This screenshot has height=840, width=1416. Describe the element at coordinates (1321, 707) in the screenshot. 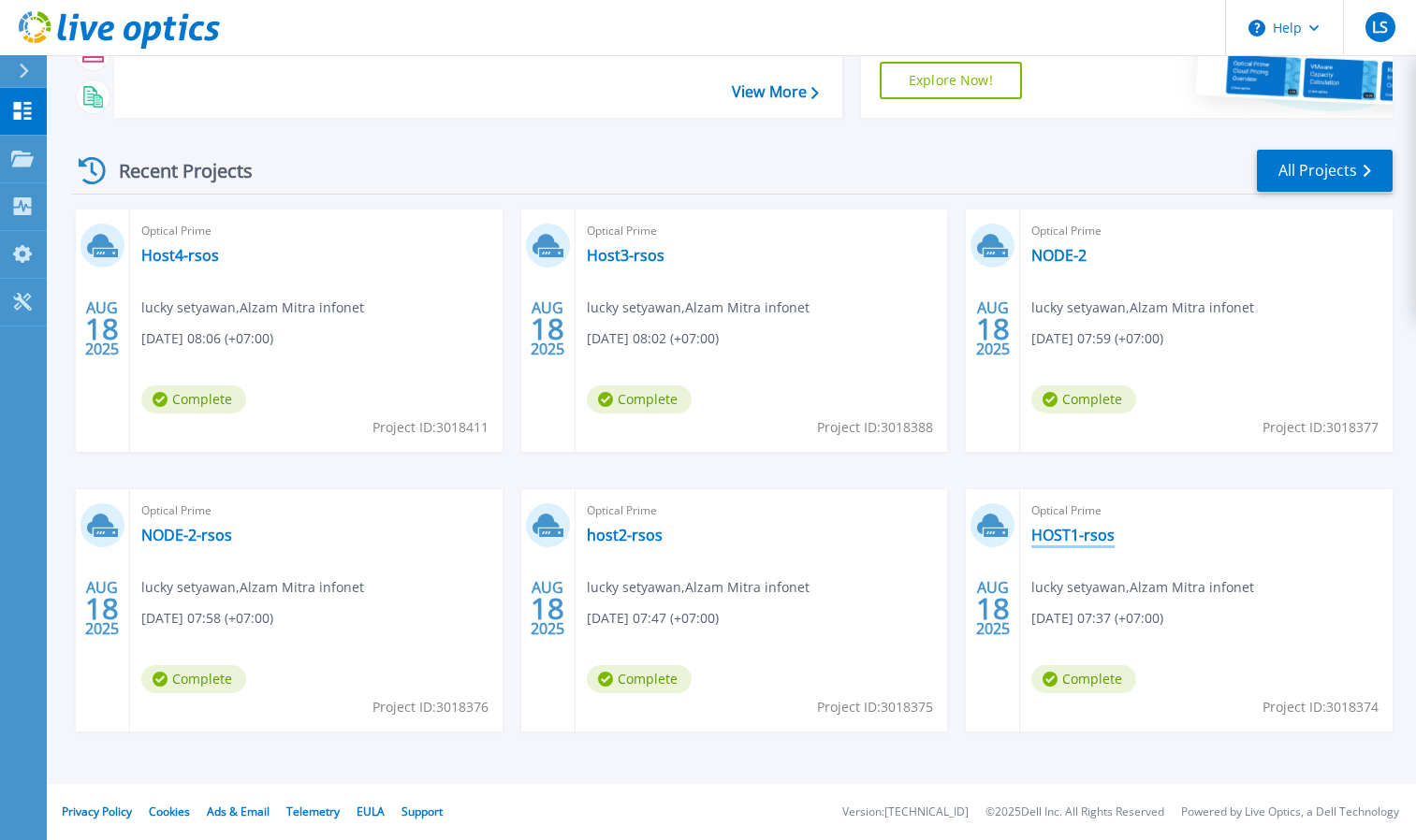

I see `span: Project ID: 3018374` at that location.